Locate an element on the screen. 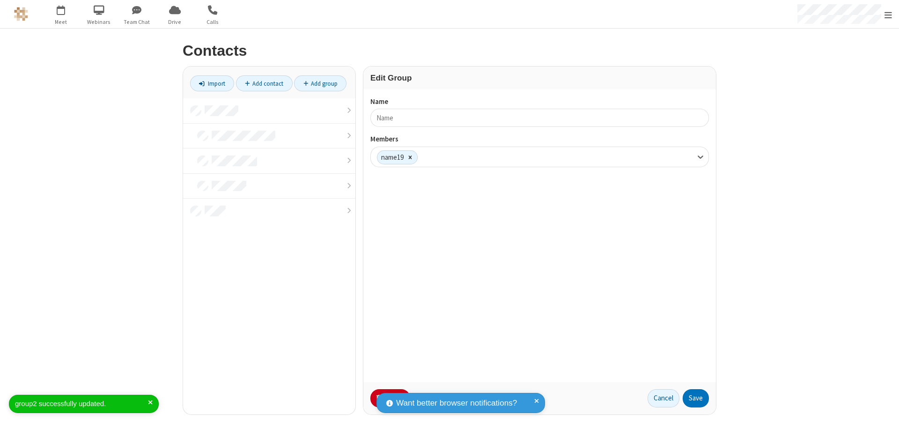 This screenshot has width=899, height=429. button: Save is located at coordinates (696, 398).